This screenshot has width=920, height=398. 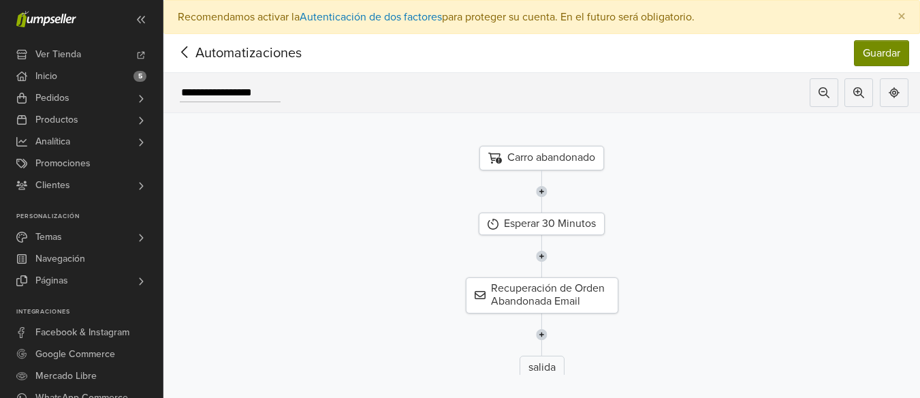 What do you see at coordinates (52, 185) in the screenshot?
I see `span: Clientes` at bounding box center [52, 185].